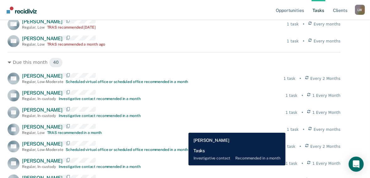 Image resolution: width=370 pixels, height=178 pixels. I want to click on div: TRAS recommended a month ago, so click(76, 44).